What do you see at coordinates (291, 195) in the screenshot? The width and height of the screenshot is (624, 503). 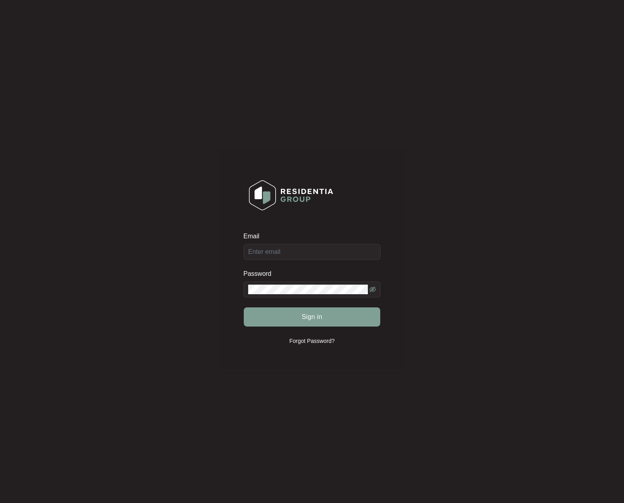 I see `img: Login Logo` at bounding box center [291, 195].